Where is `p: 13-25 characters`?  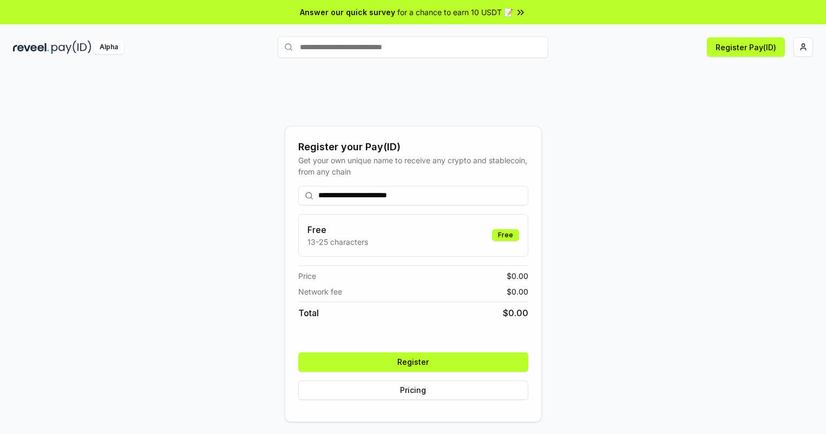 p: 13-25 characters is located at coordinates (338, 242).